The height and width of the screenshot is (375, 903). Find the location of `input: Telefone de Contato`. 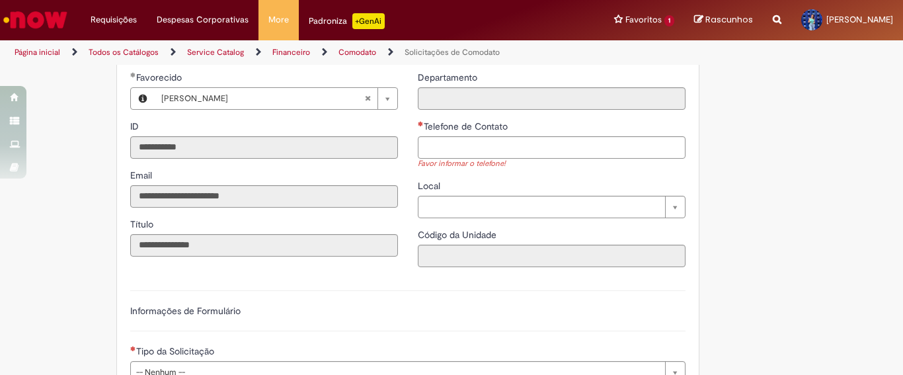

input: Telefone de Contato is located at coordinates (552, 147).